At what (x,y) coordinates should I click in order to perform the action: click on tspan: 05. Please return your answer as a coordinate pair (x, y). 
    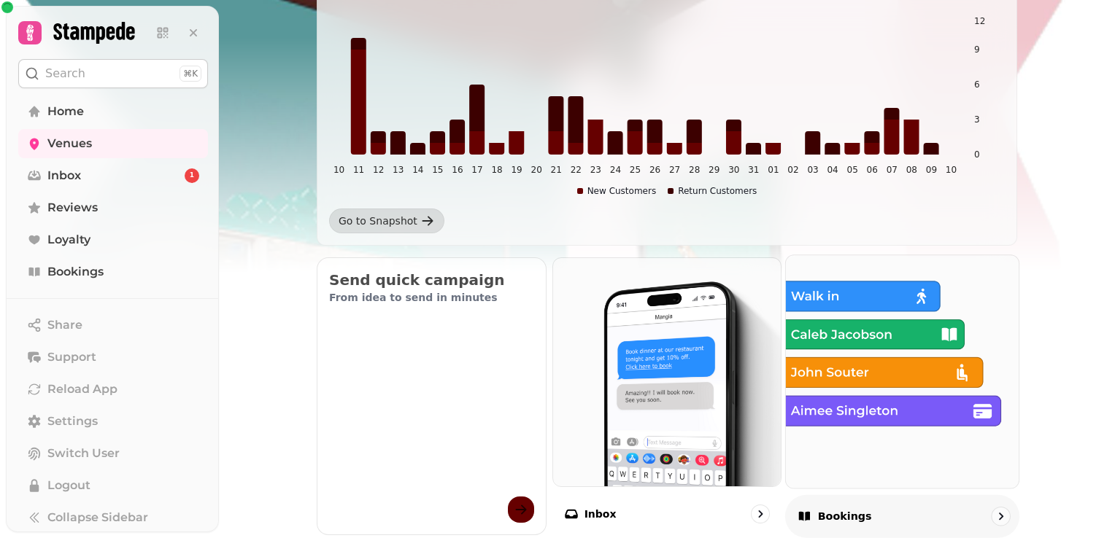
    Looking at the image, I should click on (852, 170).